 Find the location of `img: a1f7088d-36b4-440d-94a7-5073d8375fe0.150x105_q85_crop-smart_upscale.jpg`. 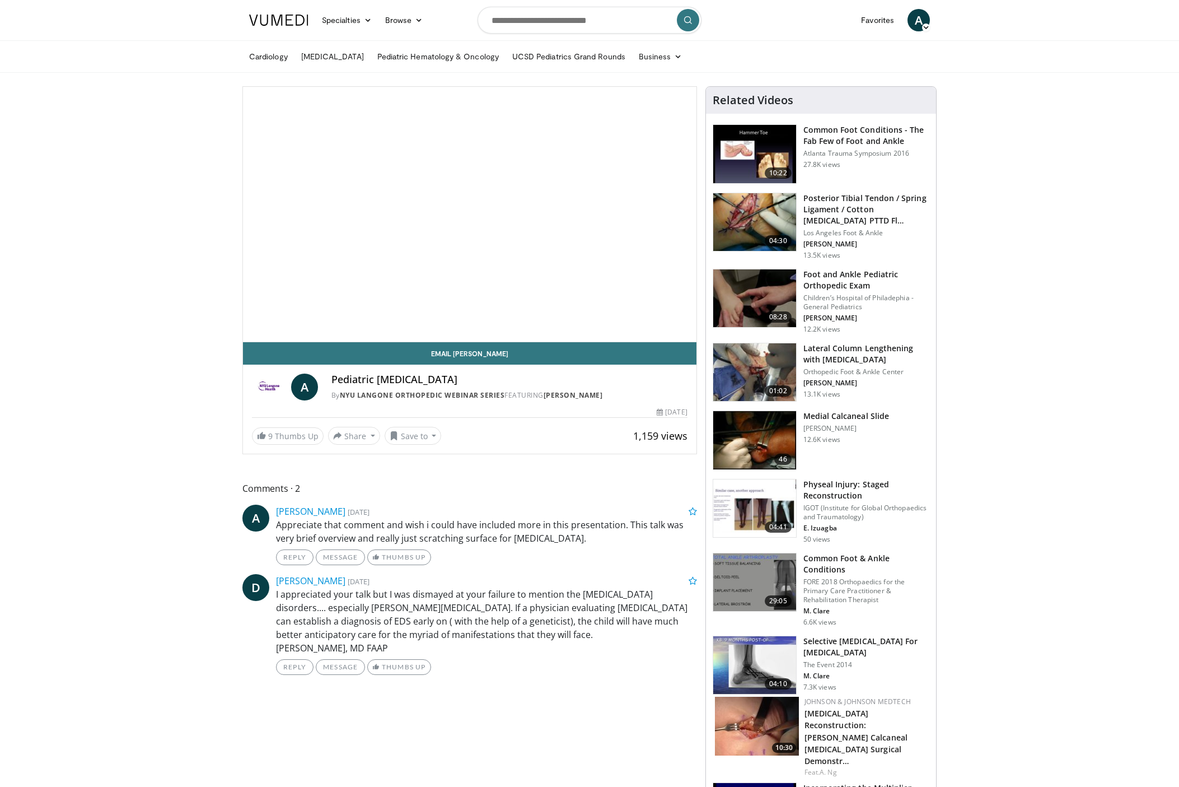

img: a1f7088d-36b4-440d-94a7-5073d8375fe0.150x105_q85_crop-smart_upscale.jpg is located at coordinates (755, 298).